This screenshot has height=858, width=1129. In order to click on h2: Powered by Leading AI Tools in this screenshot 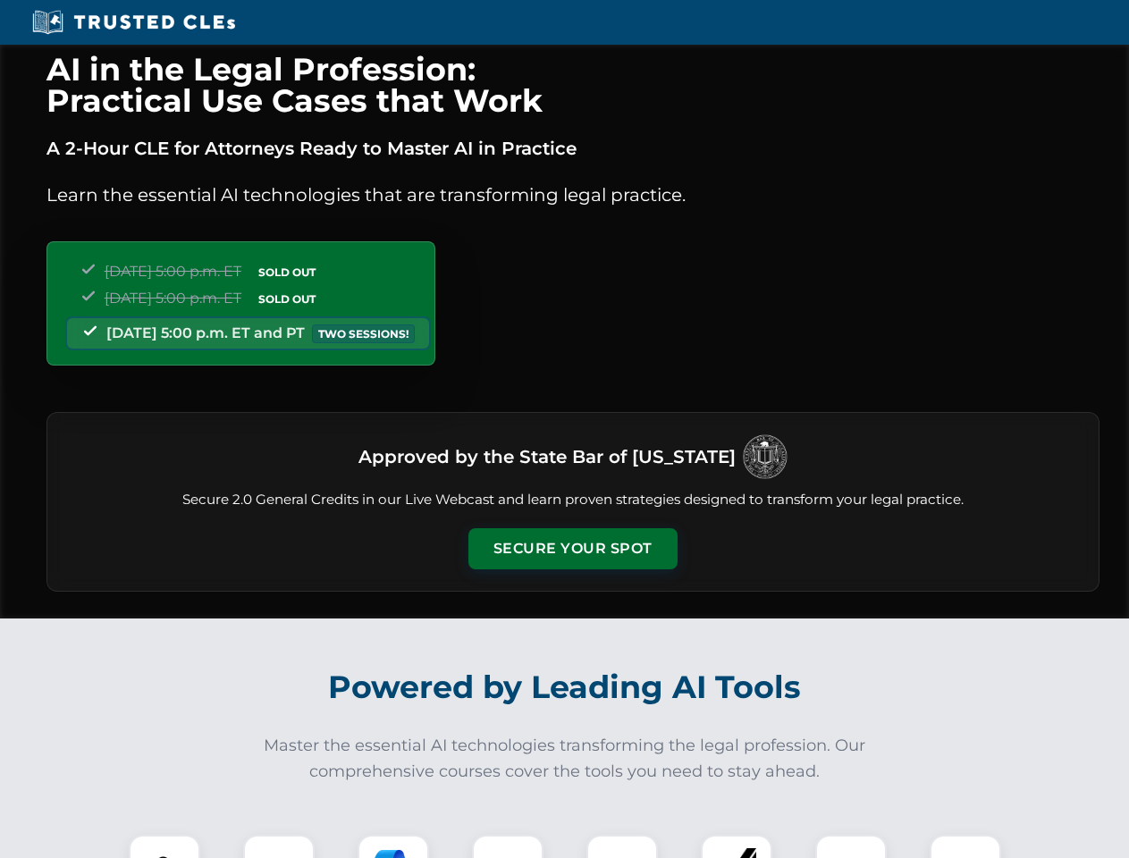, I will do `click(565, 687)`.